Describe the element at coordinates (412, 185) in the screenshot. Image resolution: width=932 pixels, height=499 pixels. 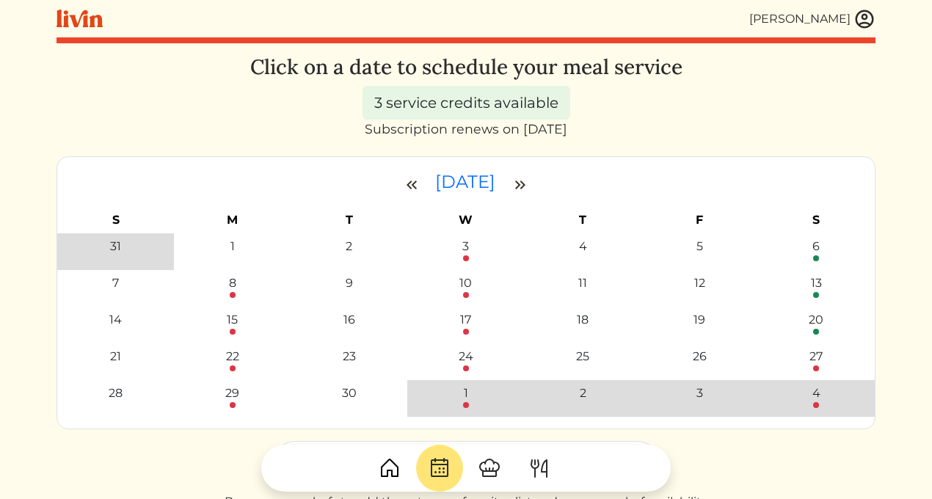
I see `img: double_arrow_left-c4e17772ff31b185a997b24a83b1dd706720237b6ae925c3c36bf3cf7eb93091.svg` at that location.